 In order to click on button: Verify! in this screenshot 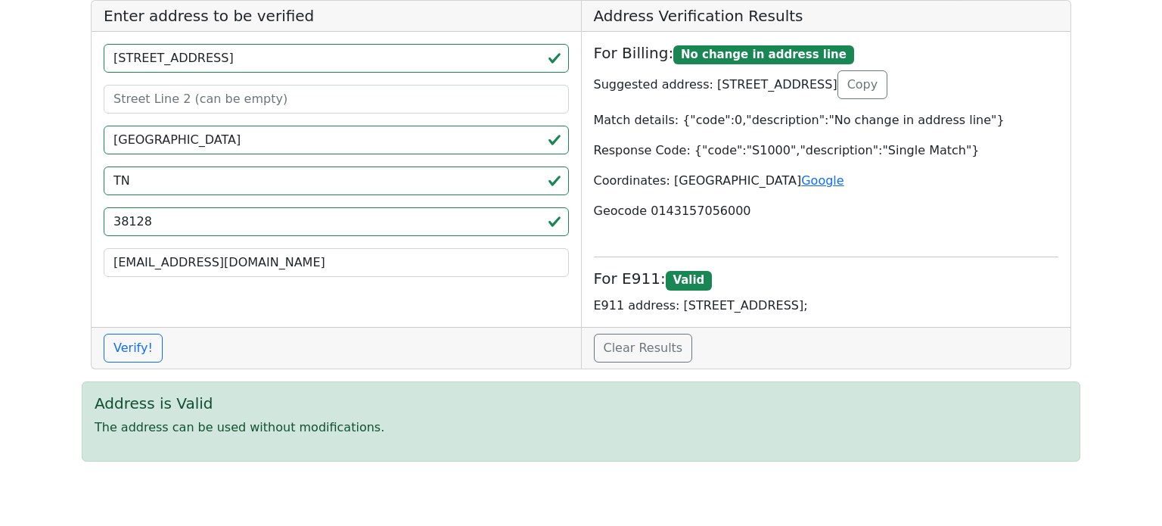, I will do `click(133, 348)`.